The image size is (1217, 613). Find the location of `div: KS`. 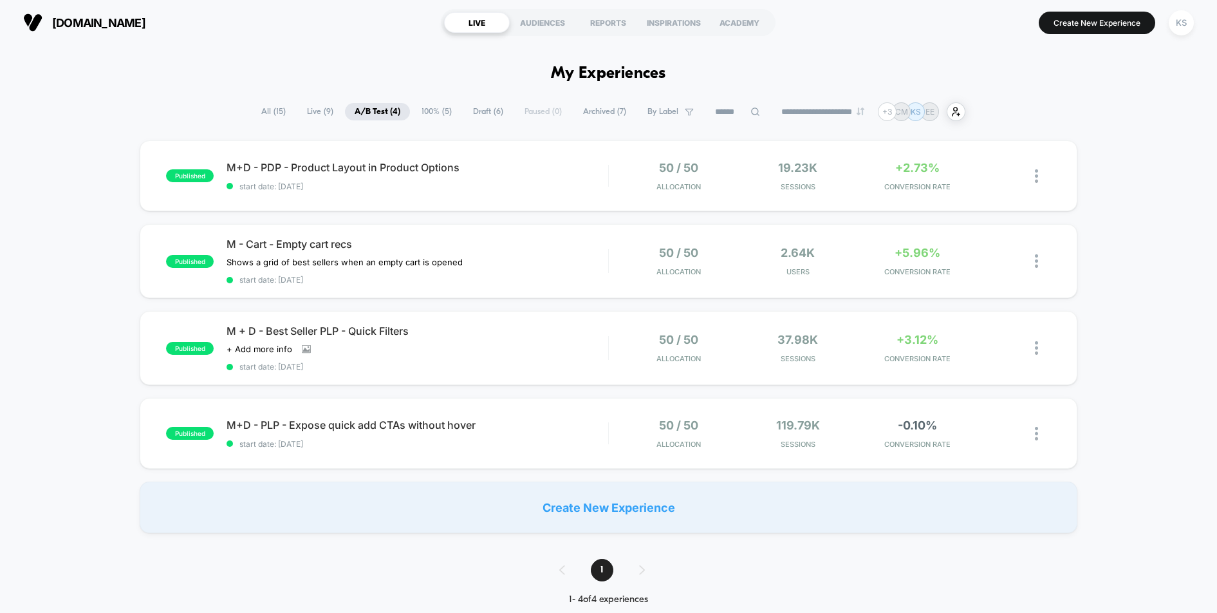

div: KS is located at coordinates (1181, 23).